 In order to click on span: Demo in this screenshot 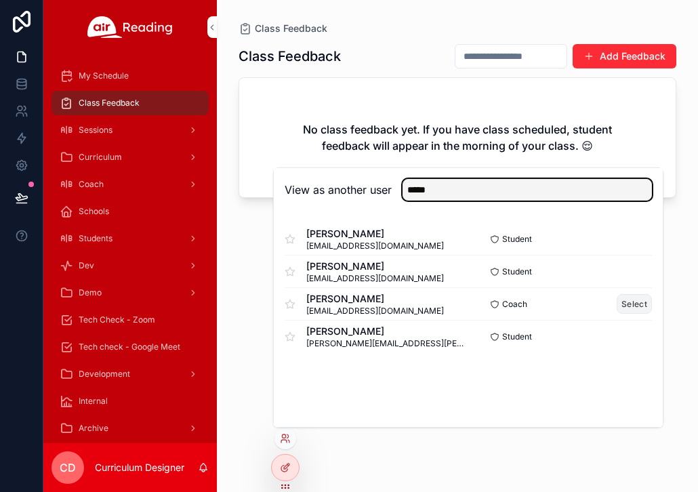, I will do `click(90, 293)`.